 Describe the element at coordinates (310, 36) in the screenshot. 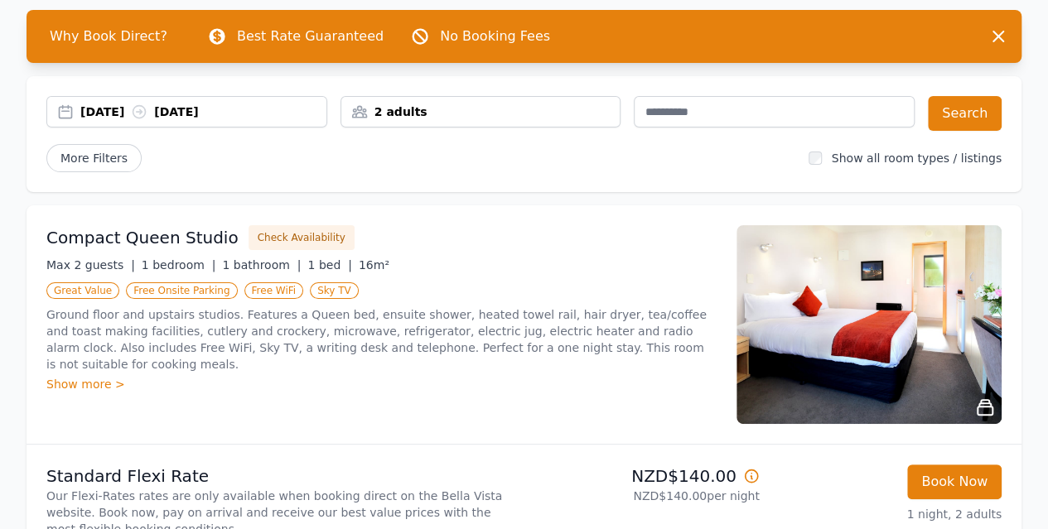

I see `p: Best Rate Guaranteed` at that location.